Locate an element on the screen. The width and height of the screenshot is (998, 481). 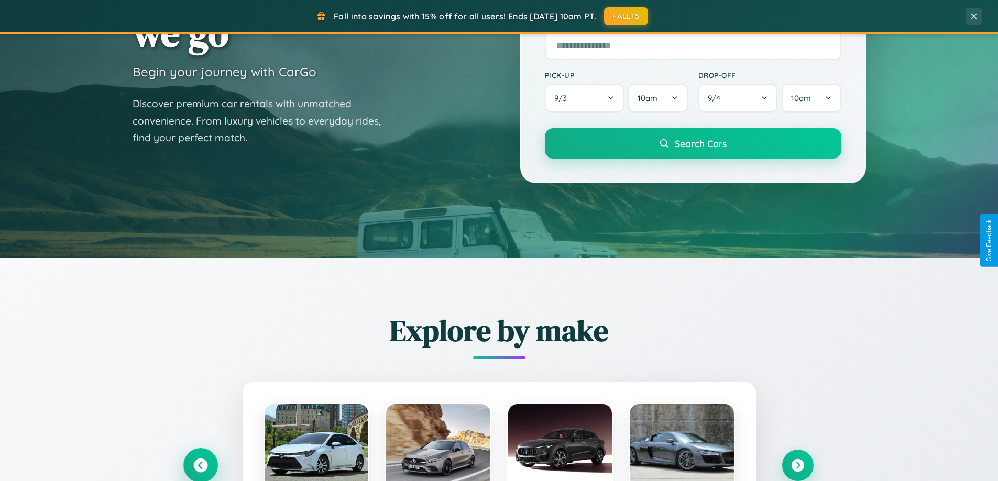
h3: Begin your journey with CarGo is located at coordinates (224, 72).